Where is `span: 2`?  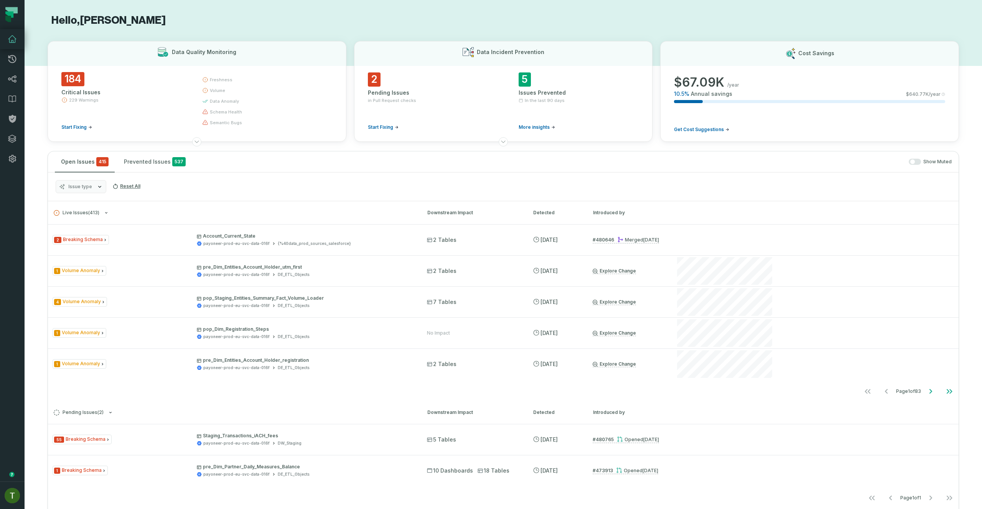 span: 2 is located at coordinates (374, 79).